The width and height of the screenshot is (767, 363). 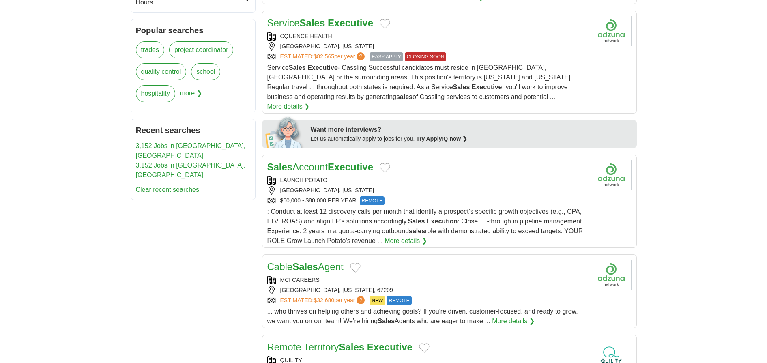 I want to click on div: $60,000 - $80,000 PER YEAR, so click(x=426, y=201).